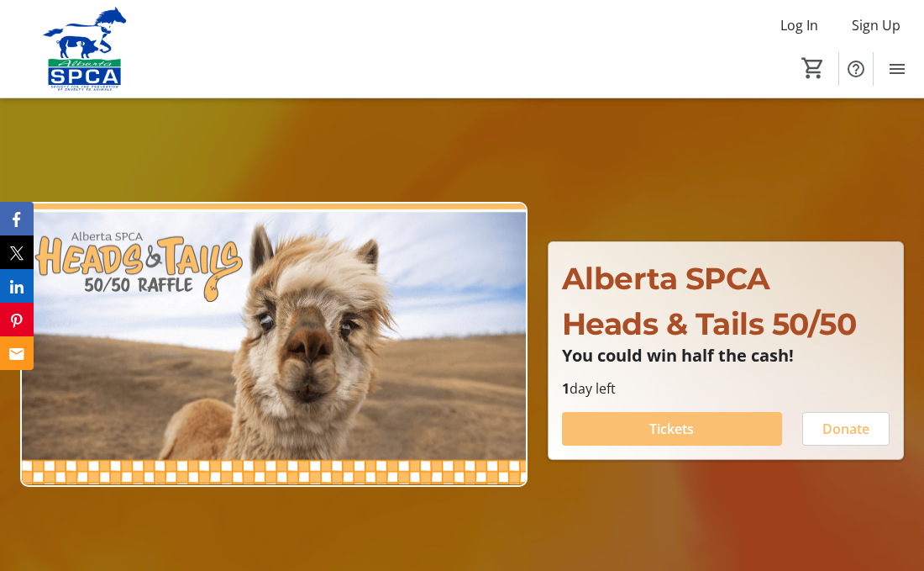  What do you see at coordinates (726, 355) in the screenshot?
I see `p: You could win half the cash!` at bounding box center [726, 355].